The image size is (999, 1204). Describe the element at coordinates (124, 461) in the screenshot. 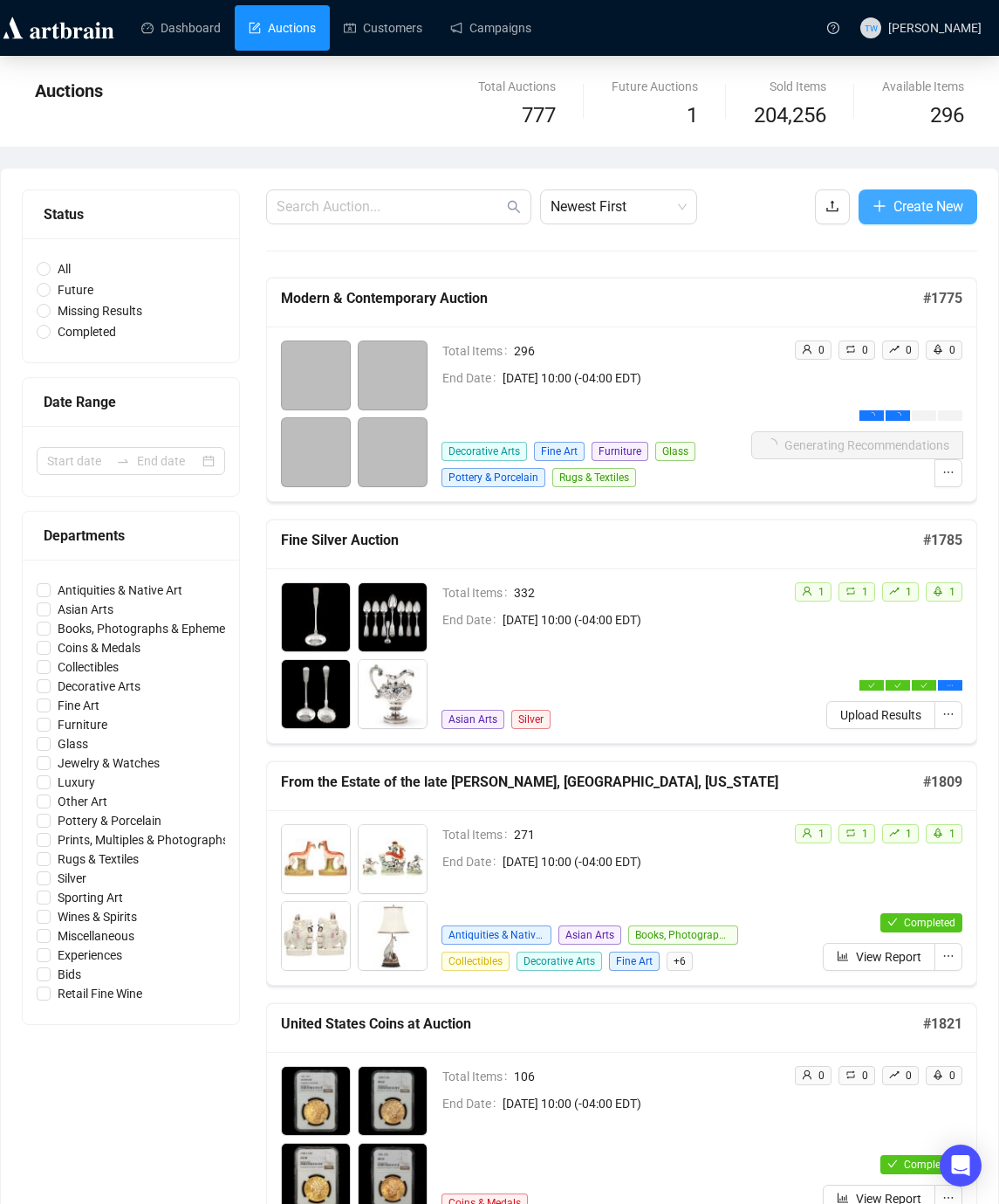

I see `span: to` at that location.